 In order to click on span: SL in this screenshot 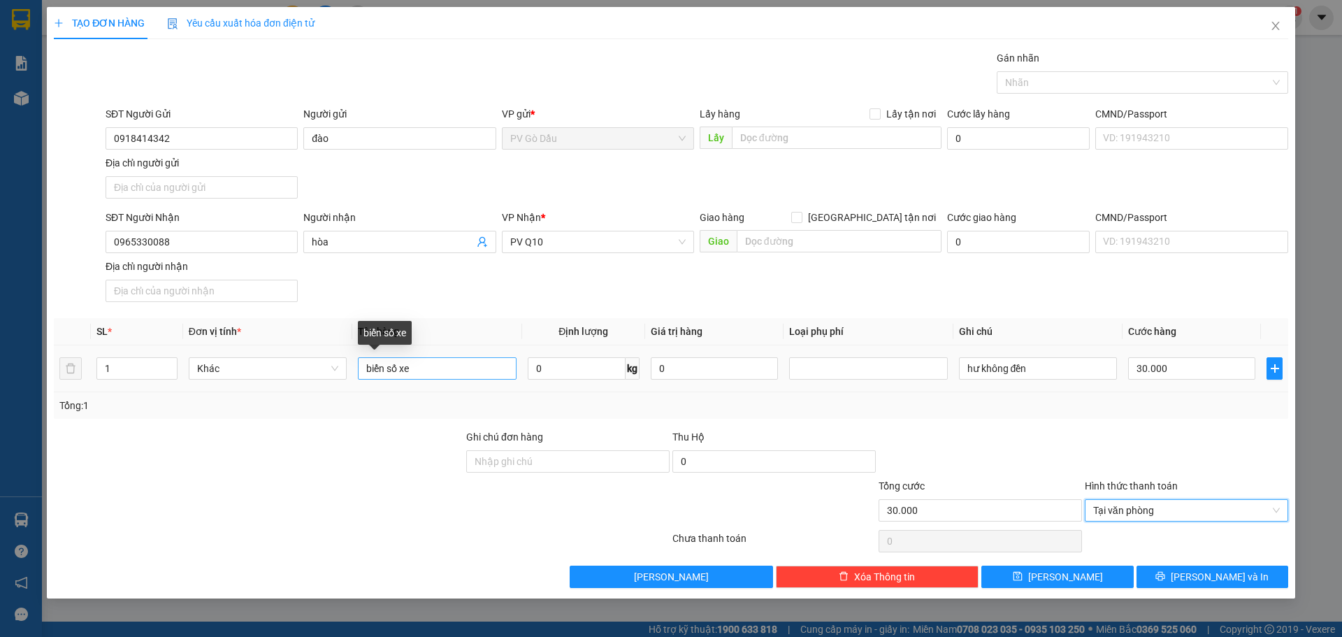, I will do `click(102, 331)`.